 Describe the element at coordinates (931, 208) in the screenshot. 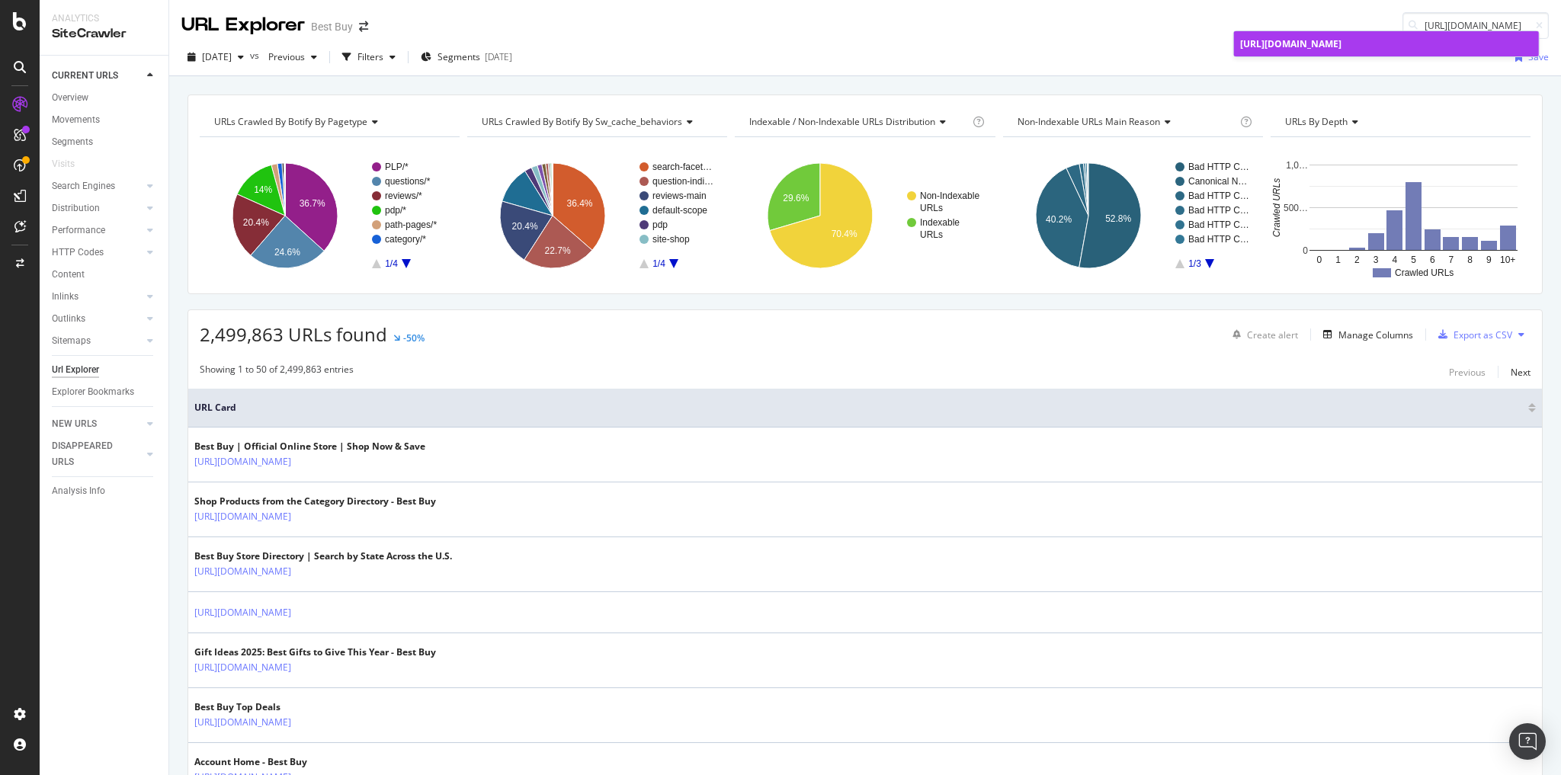

I see `text: URLs` at that location.